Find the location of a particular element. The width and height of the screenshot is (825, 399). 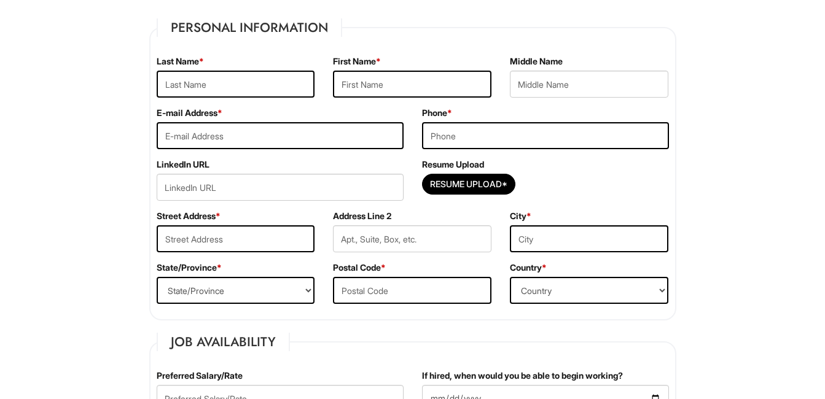

input: E-mail Address is located at coordinates (280, 136).